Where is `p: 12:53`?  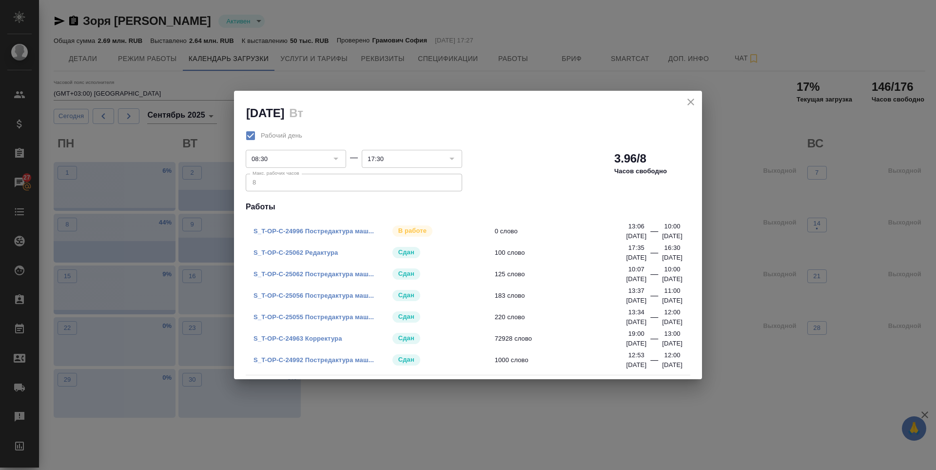
p: 12:53 is located at coordinates (636, 355).